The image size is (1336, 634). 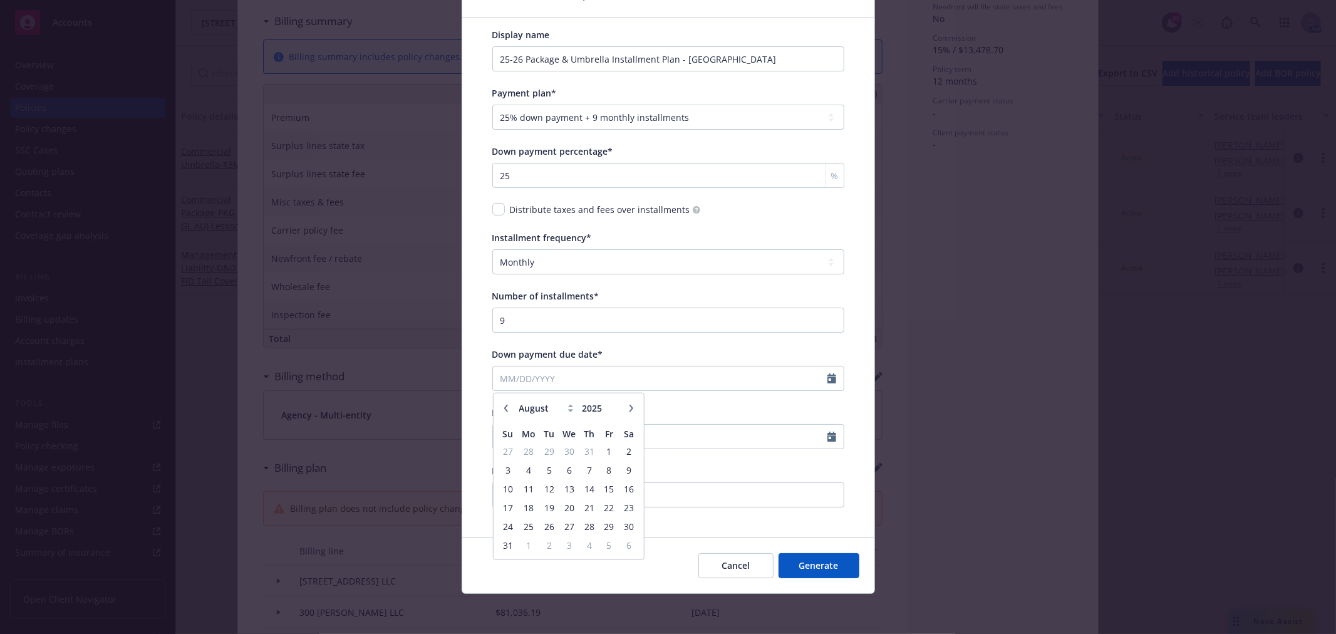 What do you see at coordinates (507, 489) in the screenshot?
I see `span: 10` at bounding box center [507, 489].